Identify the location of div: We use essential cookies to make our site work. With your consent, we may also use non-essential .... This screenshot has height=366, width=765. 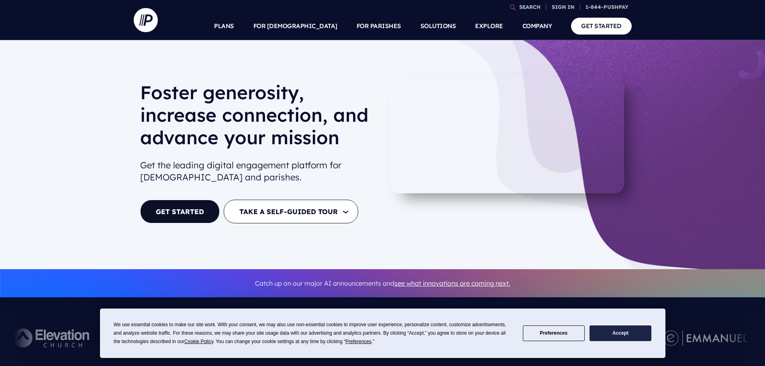
(313, 333).